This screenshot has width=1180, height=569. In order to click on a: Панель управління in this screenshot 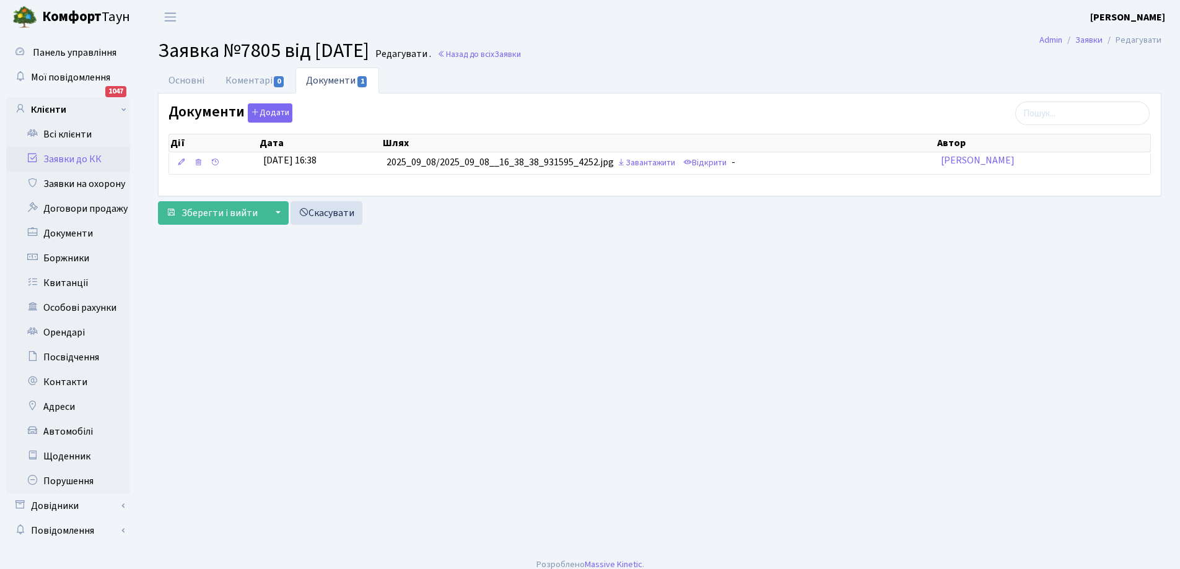, I will do `click(68, 53)`.